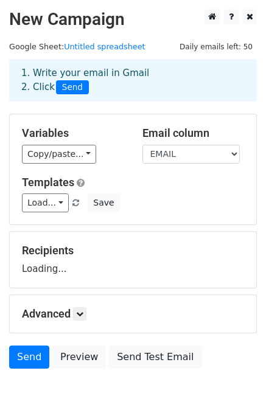 The width and height of the screenshot is (266, 410). I want to click on a: Send Test Email, so click(155, 357).